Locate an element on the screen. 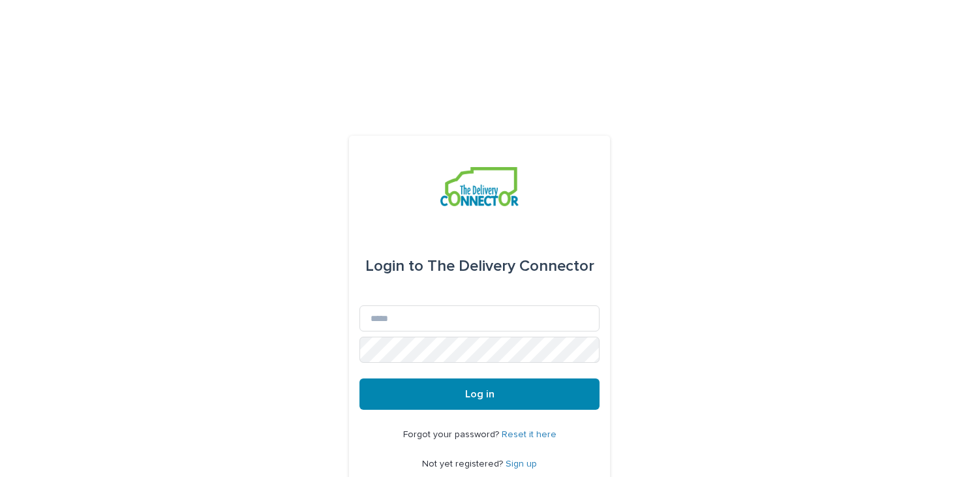 The height and width of the screenshot is (477, 959). div: The Delivery Connector is located at coordinates (480, 266).